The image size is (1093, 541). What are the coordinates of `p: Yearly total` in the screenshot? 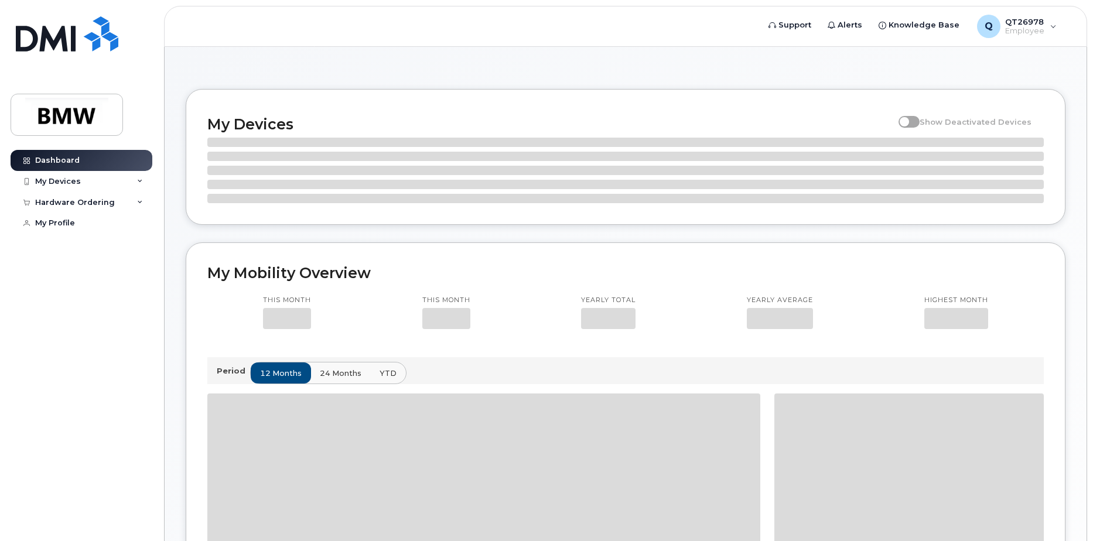 It's located at (608, 300).